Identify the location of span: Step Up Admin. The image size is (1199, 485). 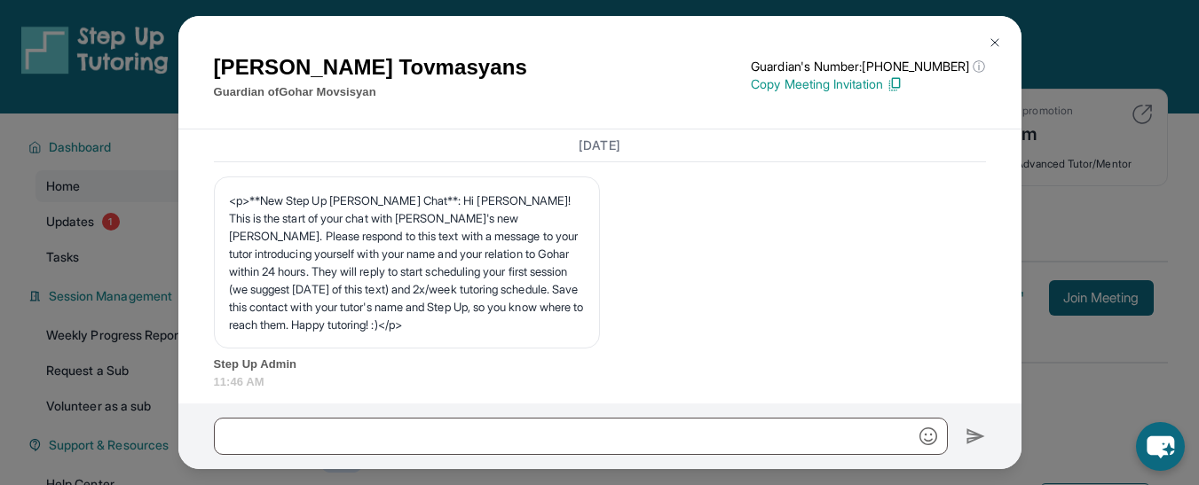
(600, 365).